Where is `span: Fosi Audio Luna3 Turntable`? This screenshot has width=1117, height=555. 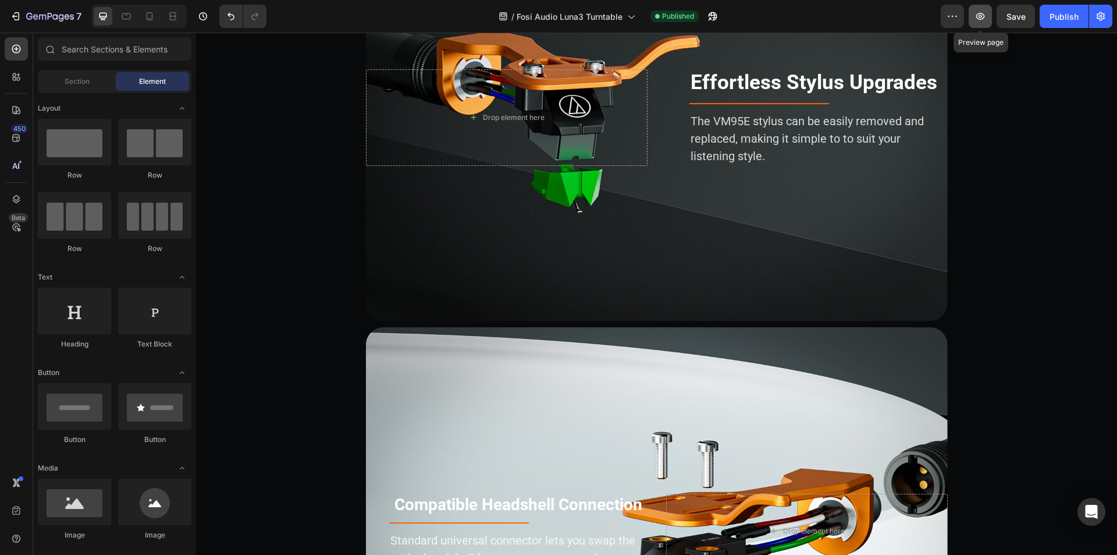
span: Fosi Audio Luna3 Turntable is located at coordinates (570, 16).